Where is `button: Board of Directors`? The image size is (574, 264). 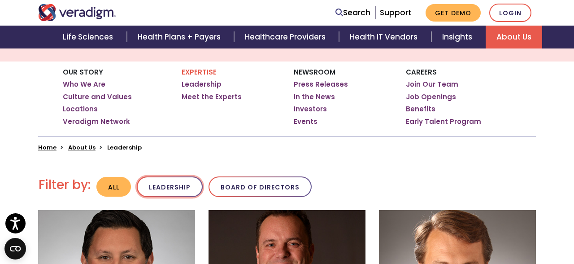
button: Board of Directors is located at coordinates (260, 186).